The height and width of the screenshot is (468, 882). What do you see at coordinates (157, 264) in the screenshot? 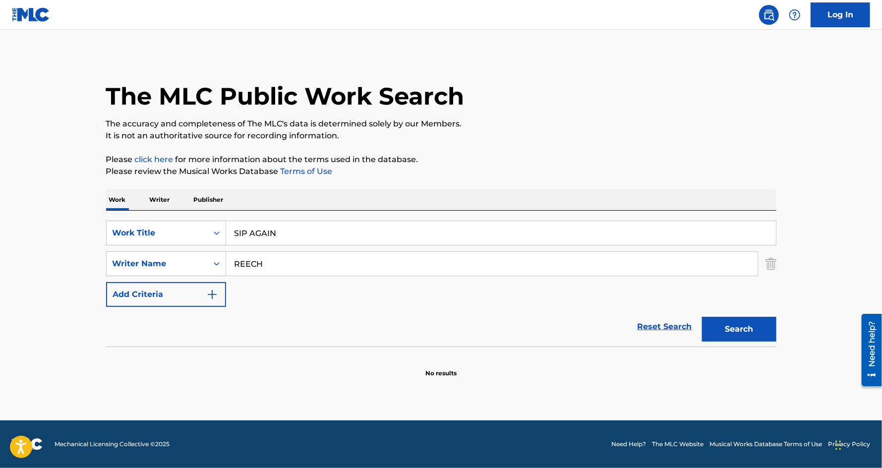
I see `div: Writer Name` at bounding box center [157, 264].